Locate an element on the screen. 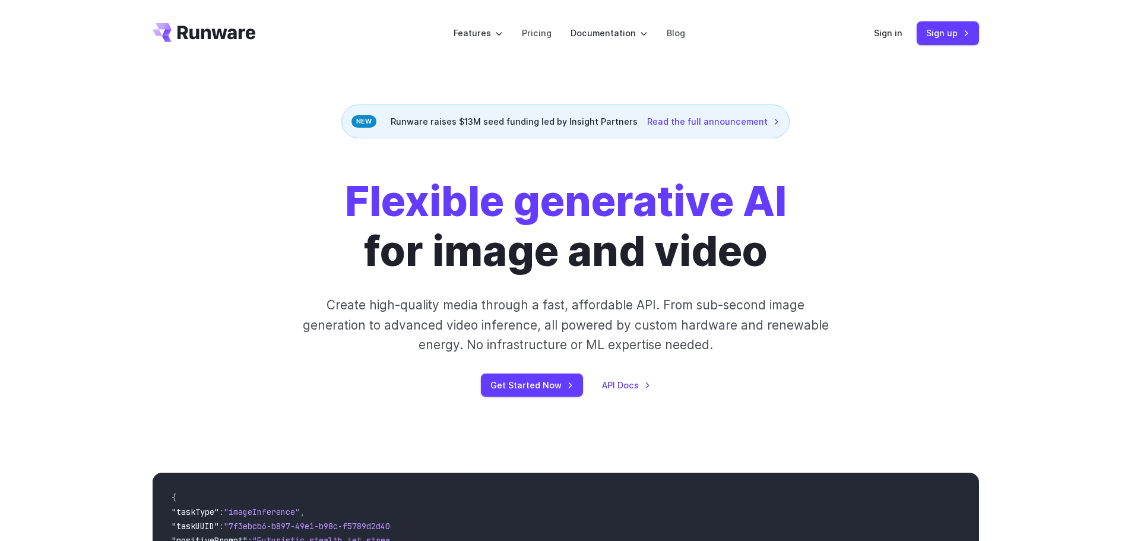  span: "imageInference" is located at coordinates (262, 512).